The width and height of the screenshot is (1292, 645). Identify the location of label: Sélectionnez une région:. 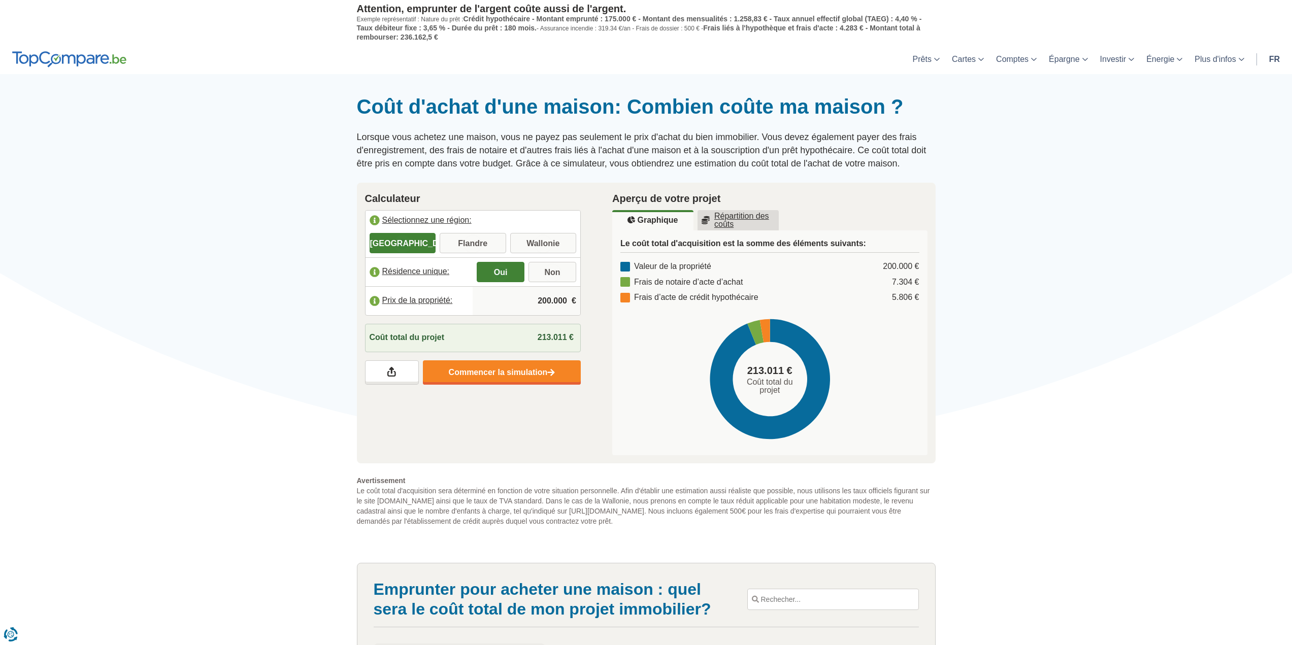
(473, 222).